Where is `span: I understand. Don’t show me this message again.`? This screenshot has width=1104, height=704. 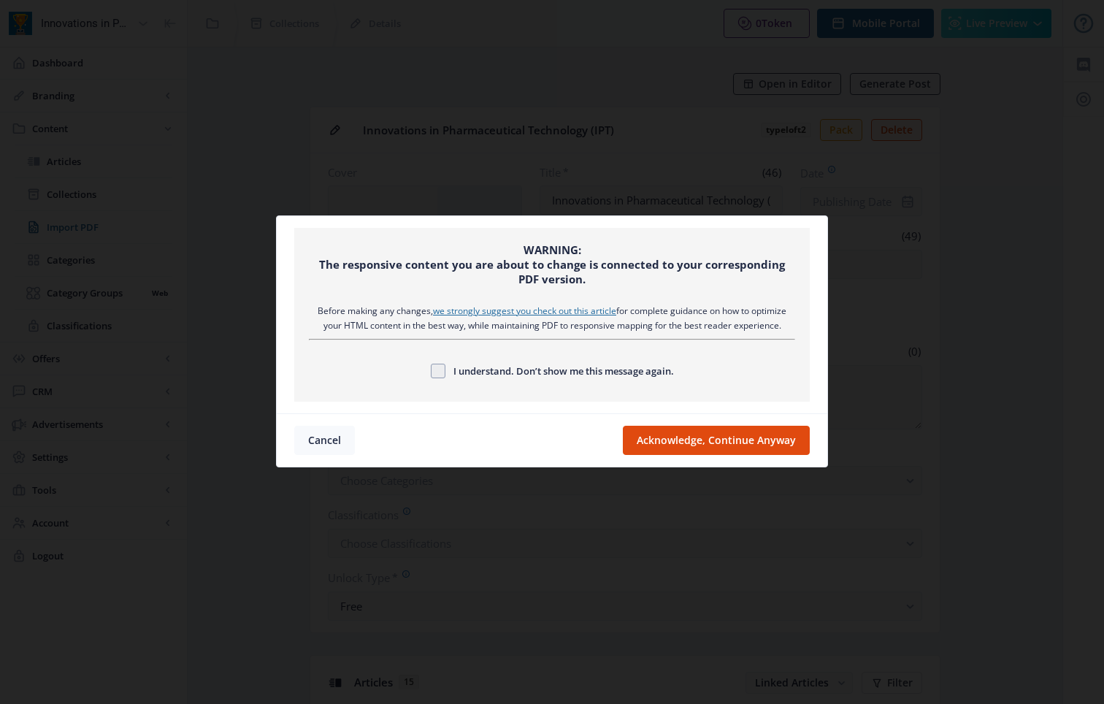
span: I understand. Don’t show me this message again. is located at coordinates (559, 371).